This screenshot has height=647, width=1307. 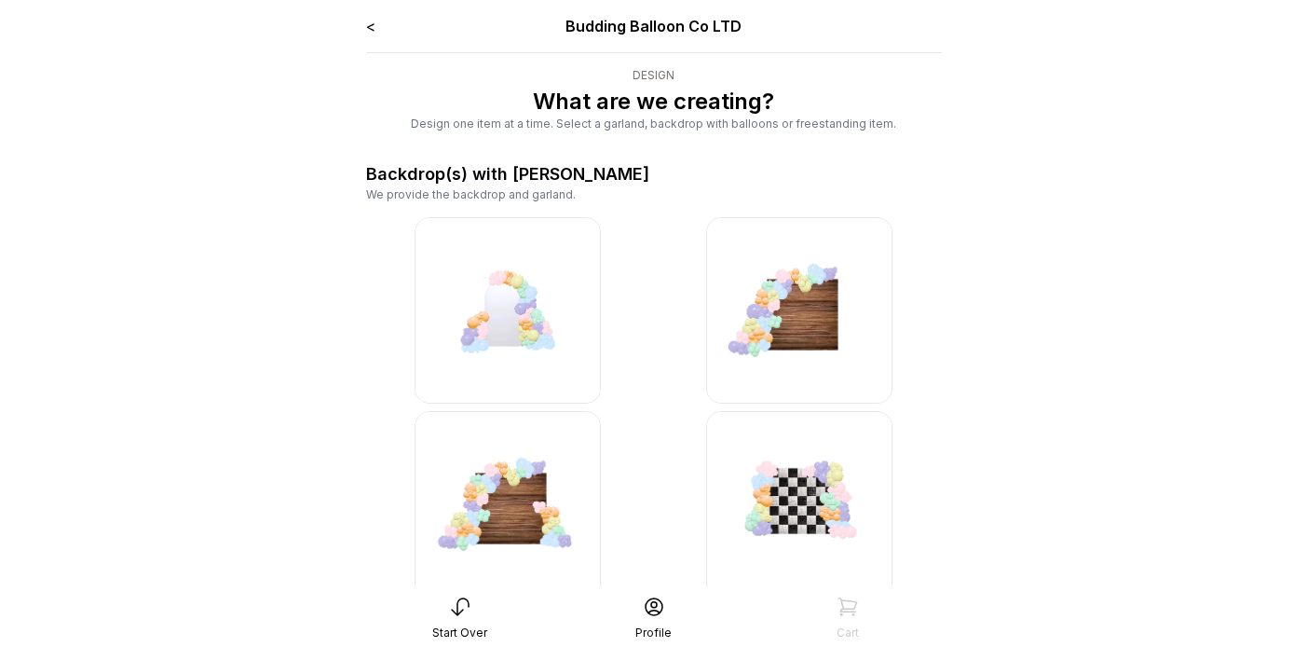 What do you see at coordinates (459, 633) in the screenshot?
I see `div: Start Over` at bounding box center [459, 633].